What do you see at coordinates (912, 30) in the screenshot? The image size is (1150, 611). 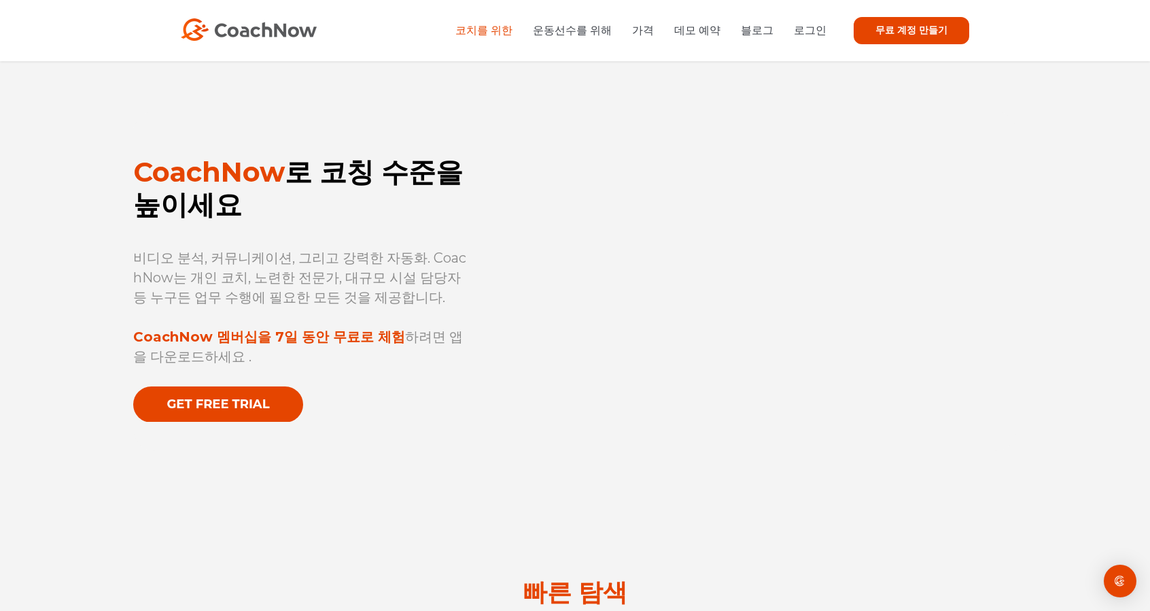 I see `font: 무료 계정 만들기` at bounding box center [912, 30].